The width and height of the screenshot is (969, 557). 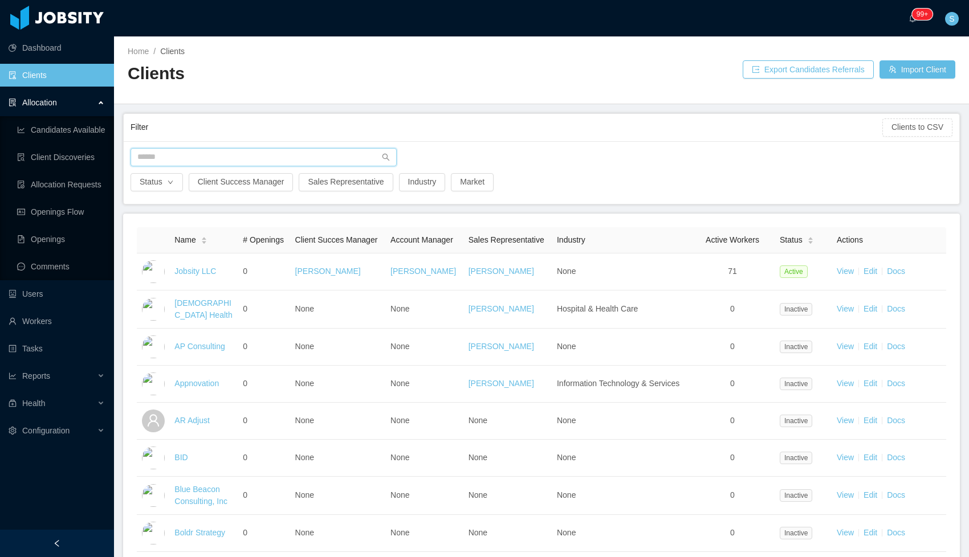 I want to click on span: Active Workers, so click(x=732, y=240).